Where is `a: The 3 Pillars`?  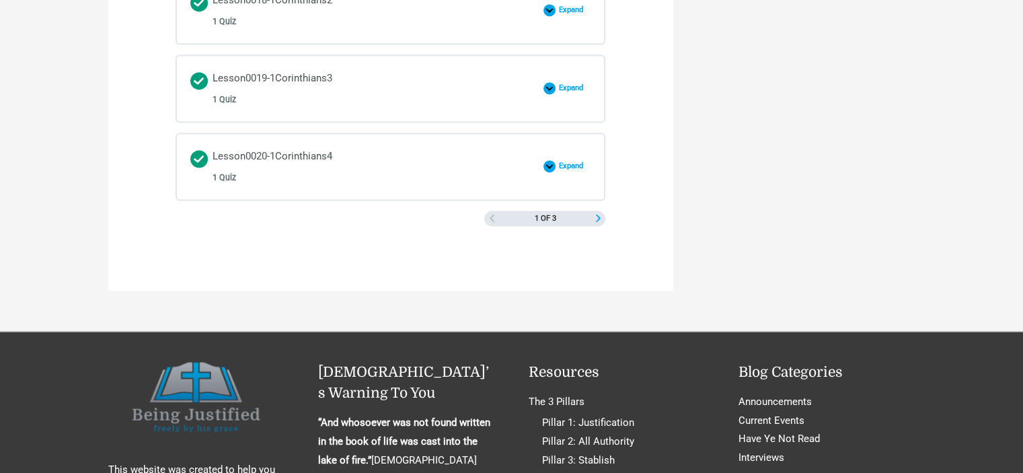
a: The 3 Pillars is located at coordinates (556, 401).